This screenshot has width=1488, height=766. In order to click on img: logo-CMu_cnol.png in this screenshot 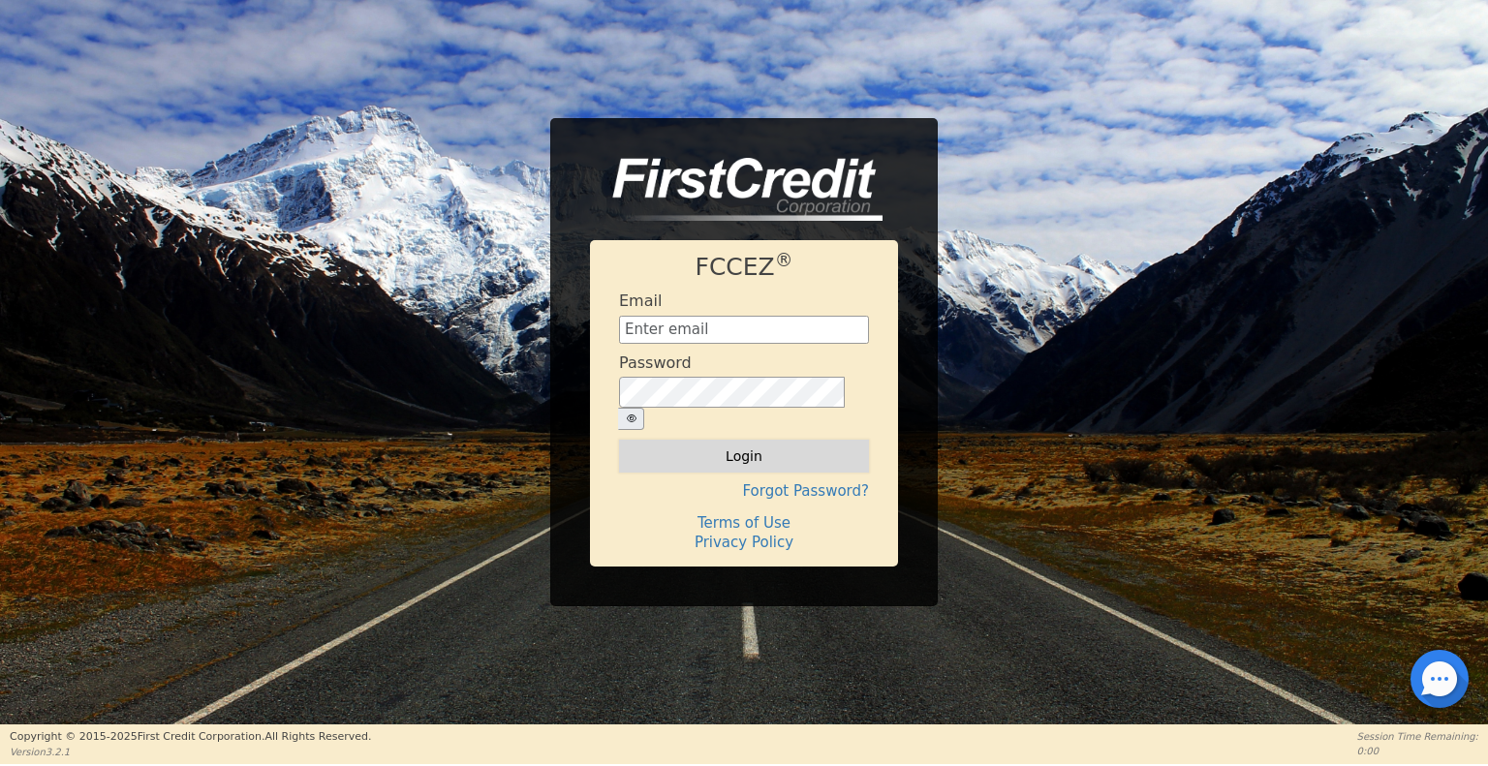, I will do `click(736, 190)`.